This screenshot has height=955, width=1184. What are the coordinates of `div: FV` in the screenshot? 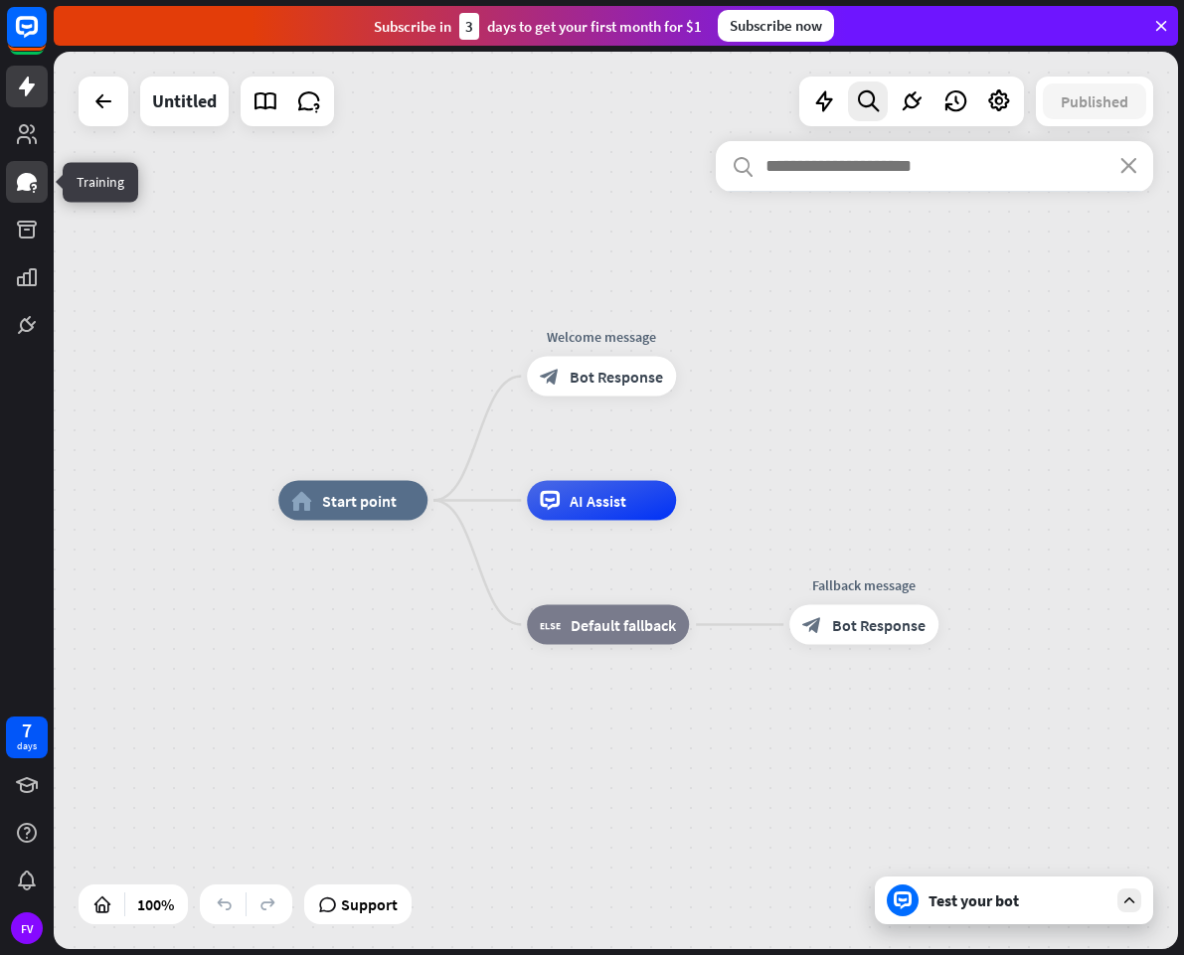 It's located at (27, 929).